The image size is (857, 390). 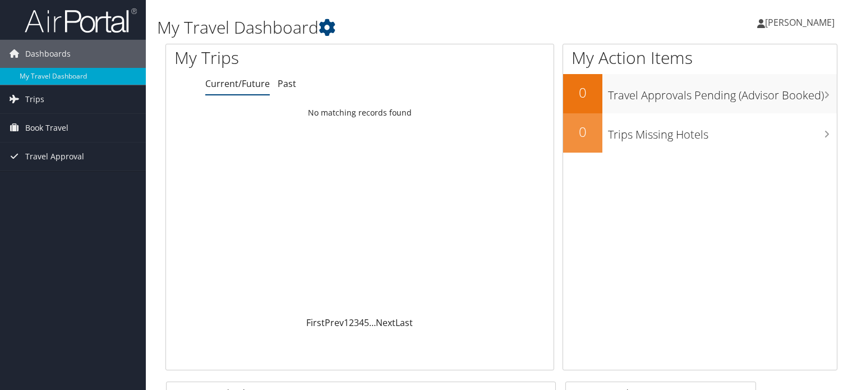 I want to click on td: No matching records found, so click(x=360, y=113).